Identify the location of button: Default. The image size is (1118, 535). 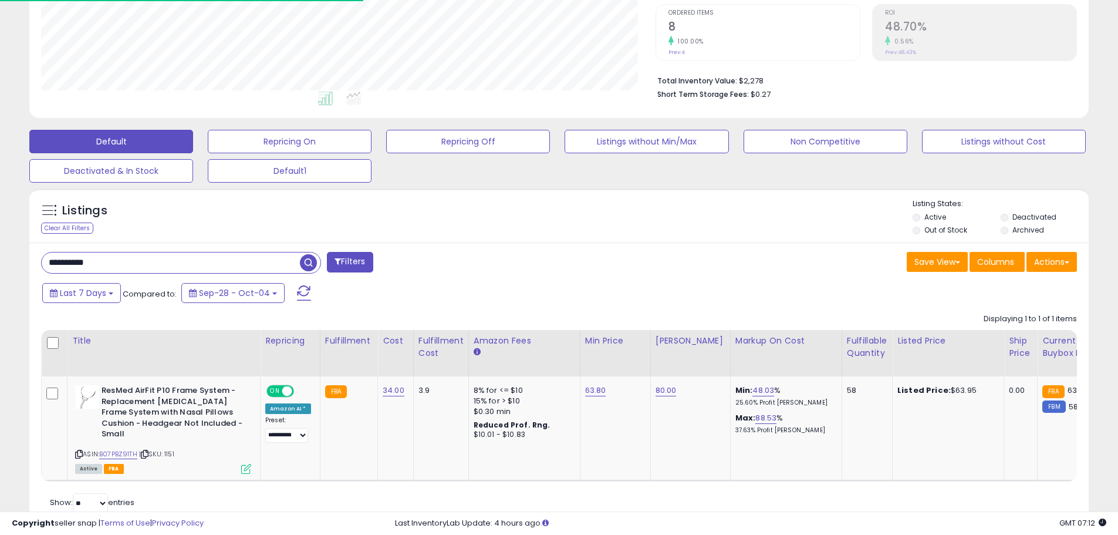
(111, 141).